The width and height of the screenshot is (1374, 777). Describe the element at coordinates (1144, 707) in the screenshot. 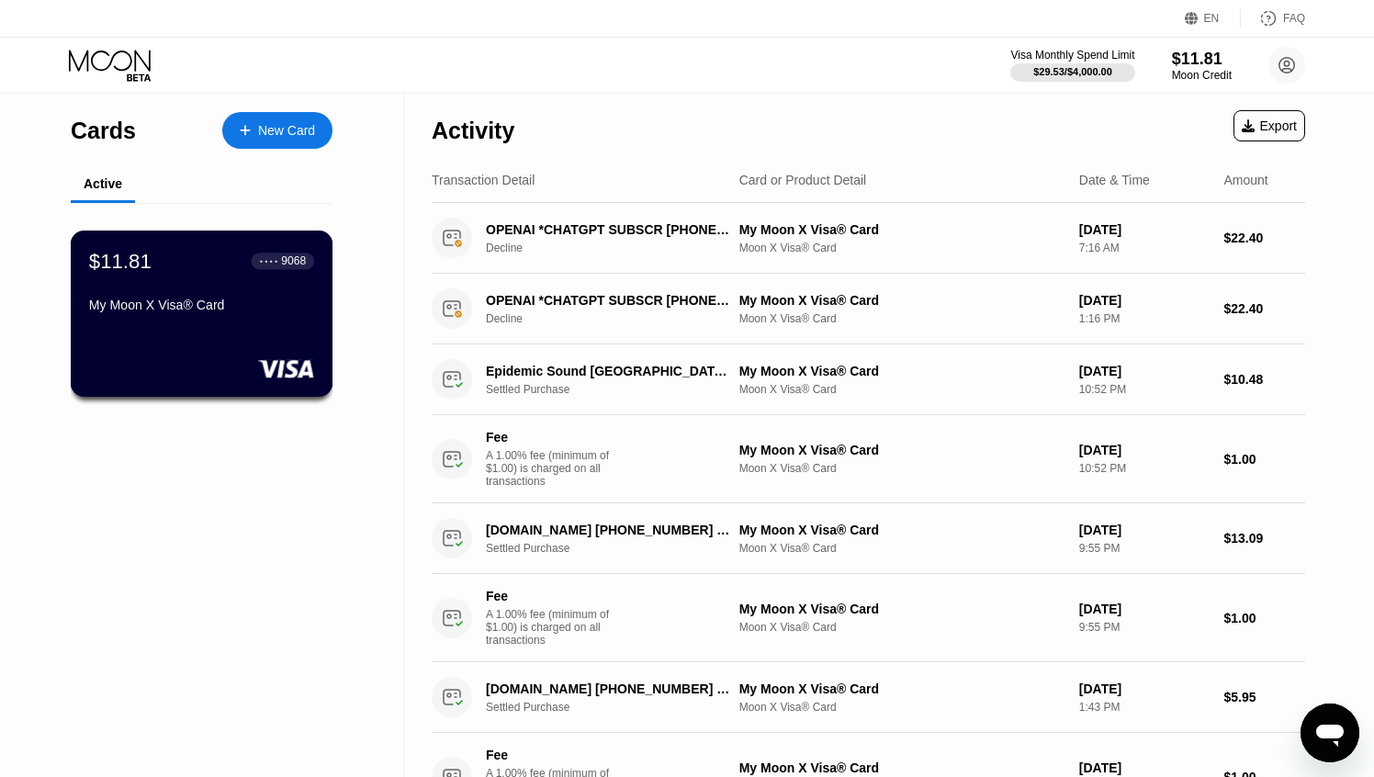

I see `div: 1:43 PM` at that location.